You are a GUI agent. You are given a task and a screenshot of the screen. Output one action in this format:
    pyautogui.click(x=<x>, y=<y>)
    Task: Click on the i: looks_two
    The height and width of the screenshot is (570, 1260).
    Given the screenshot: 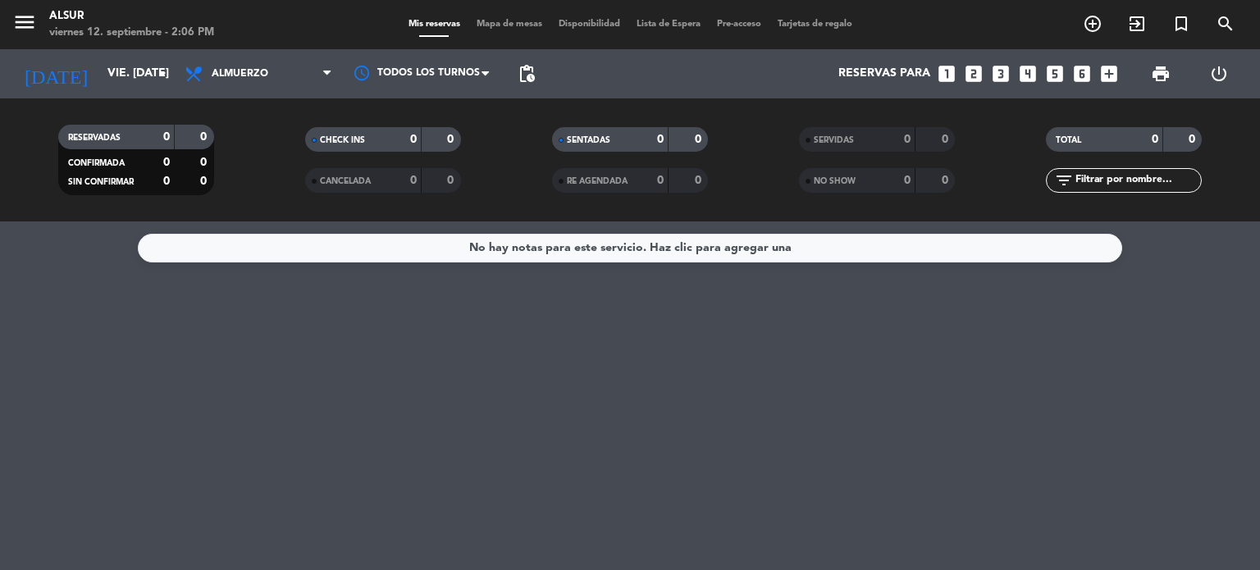 What is the action you would take?
    pyautogui.click(x=974, y=74)
    